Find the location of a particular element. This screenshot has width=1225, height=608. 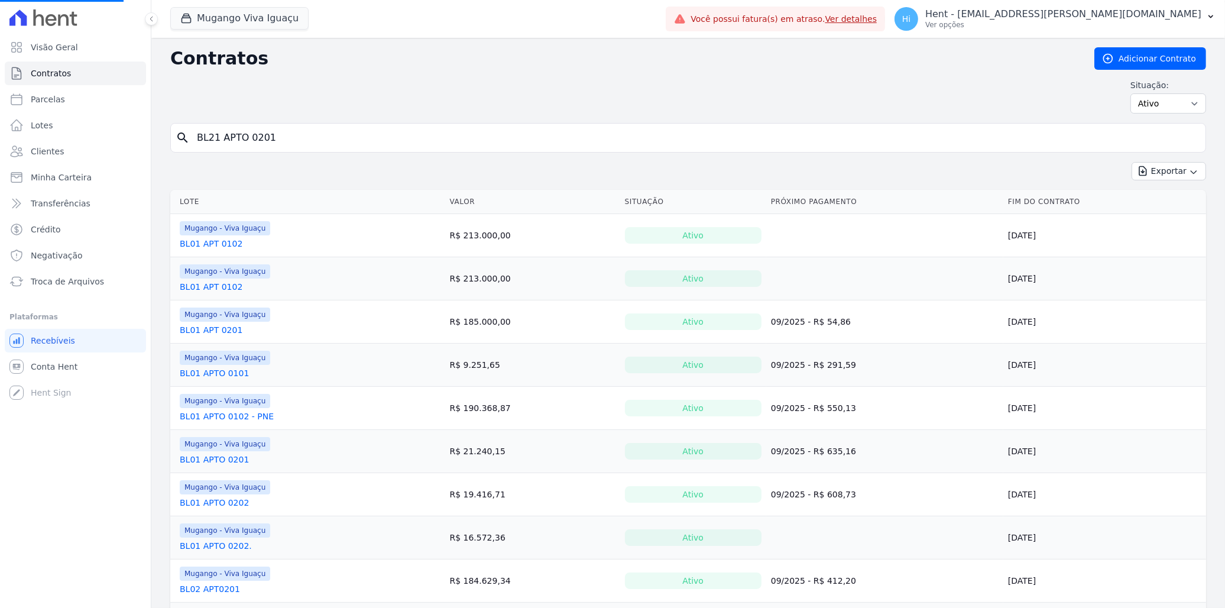

a: Crédito is located at coordinates (75, 229).